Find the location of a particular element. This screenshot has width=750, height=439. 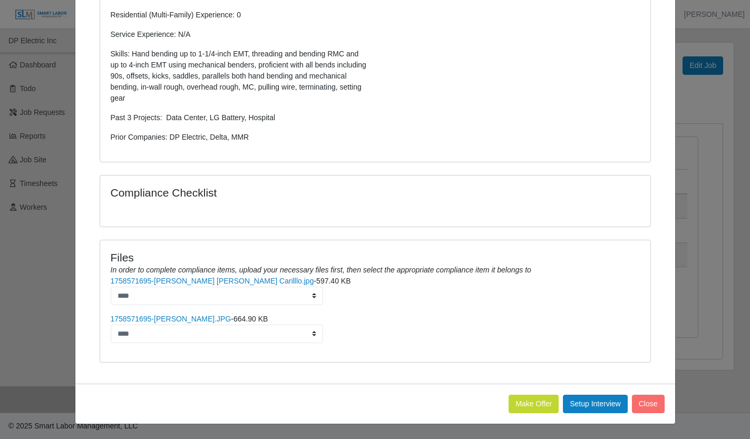

p: Prior Companies: DP Electric, Delta, MMR is located at coordinates (239, 137).